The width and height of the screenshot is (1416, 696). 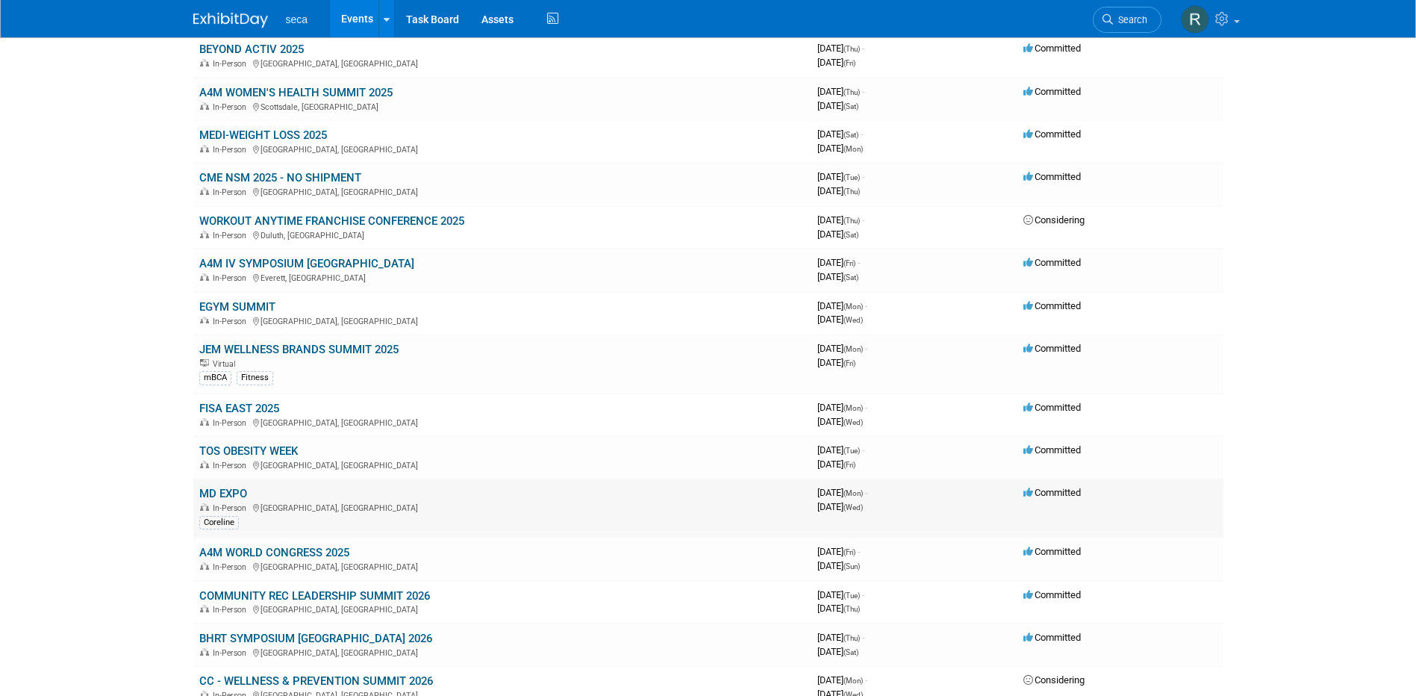 I want to click on div: mBCA, so click(x=215, y=378).